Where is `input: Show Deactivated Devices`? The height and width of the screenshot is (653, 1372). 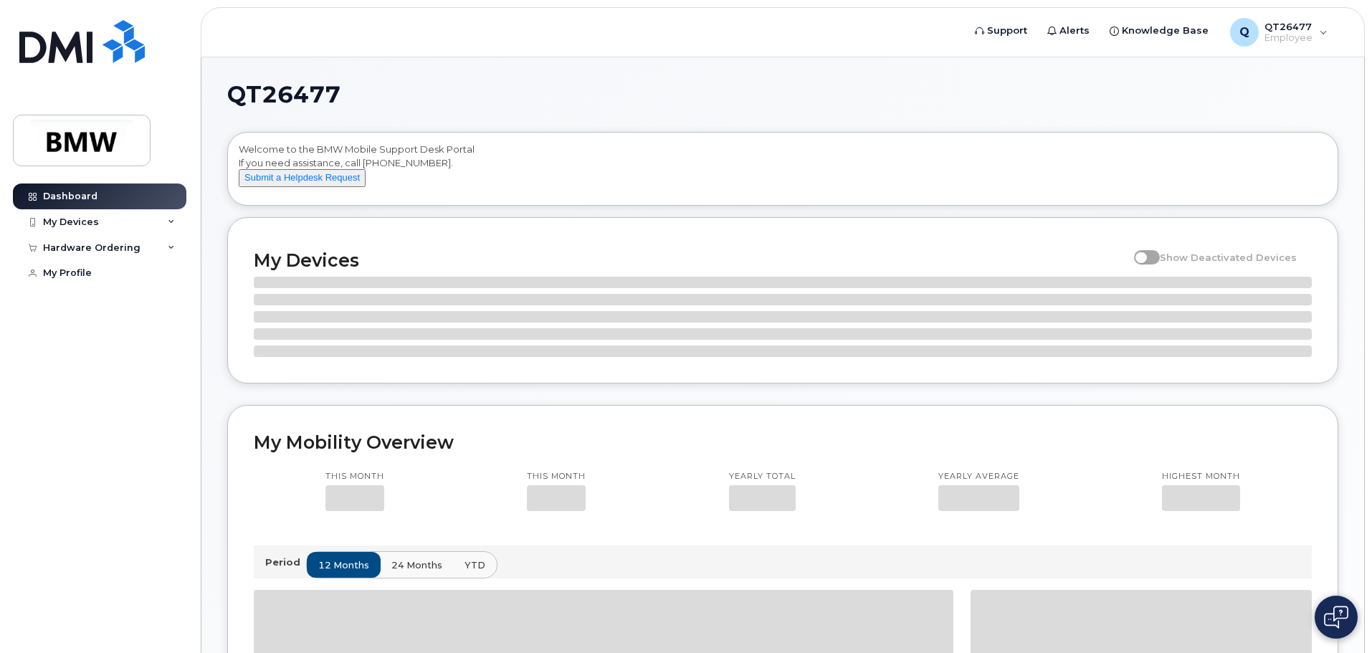
input: Show Deactivated Devices is located at coordinates (1139, 249).